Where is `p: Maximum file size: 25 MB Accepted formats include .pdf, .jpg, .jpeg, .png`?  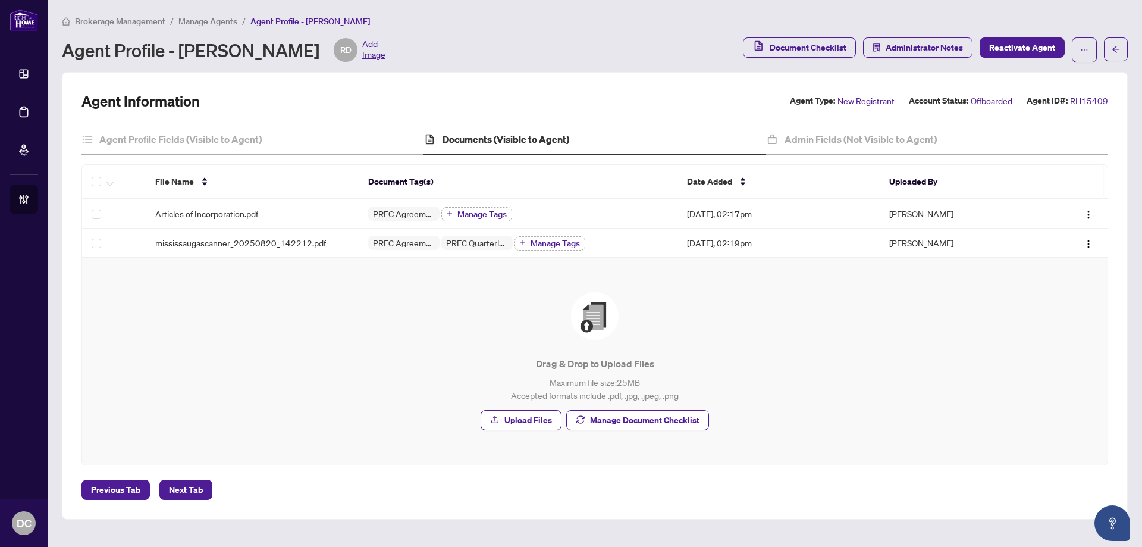 p: Maximum file size: 25 MB Accepted formats include .pdf, .jpg, .jpeg, .png is located at coordinates (595, 388).